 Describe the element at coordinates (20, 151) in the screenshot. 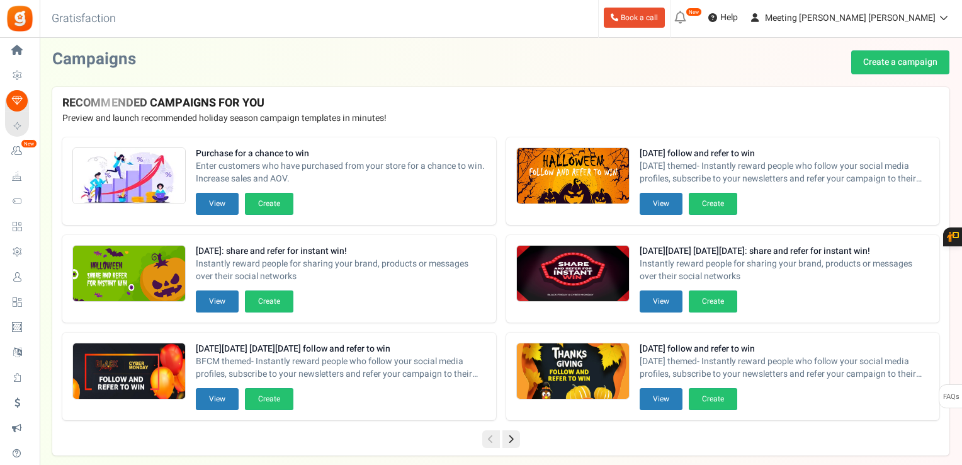

I see `a: New` at that location.